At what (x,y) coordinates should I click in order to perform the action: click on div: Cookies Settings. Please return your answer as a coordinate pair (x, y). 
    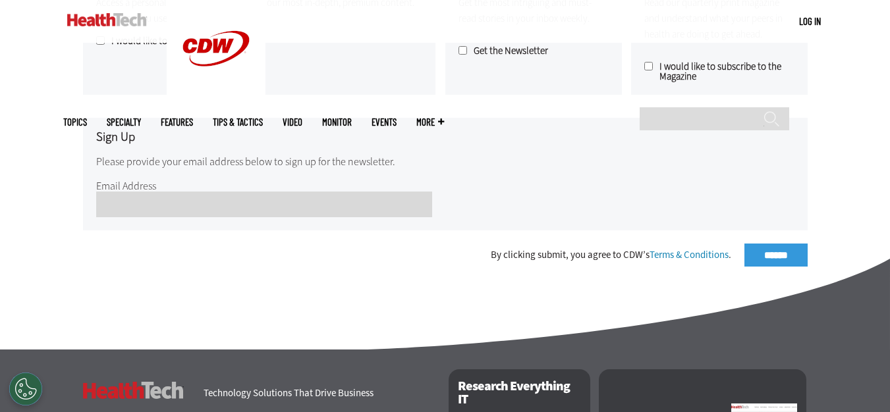
    Looking at the image, I should click on (26, 389).